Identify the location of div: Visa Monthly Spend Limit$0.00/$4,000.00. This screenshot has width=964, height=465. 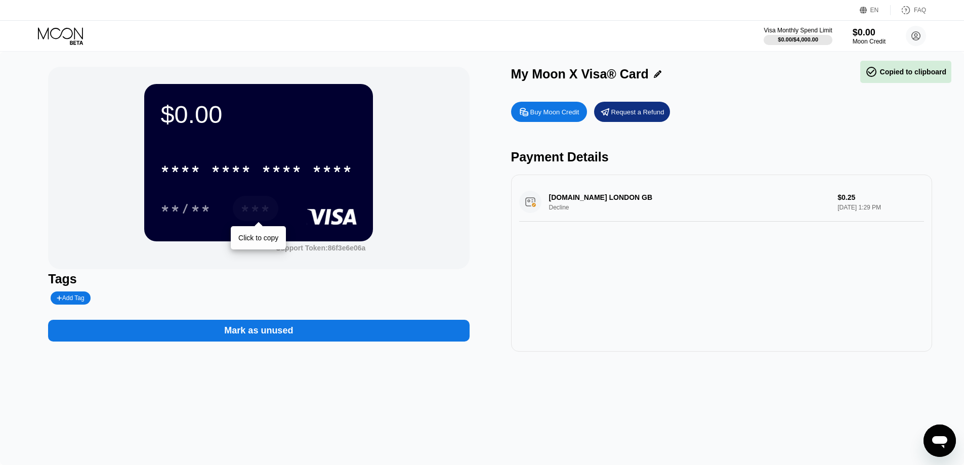
(797, 36).